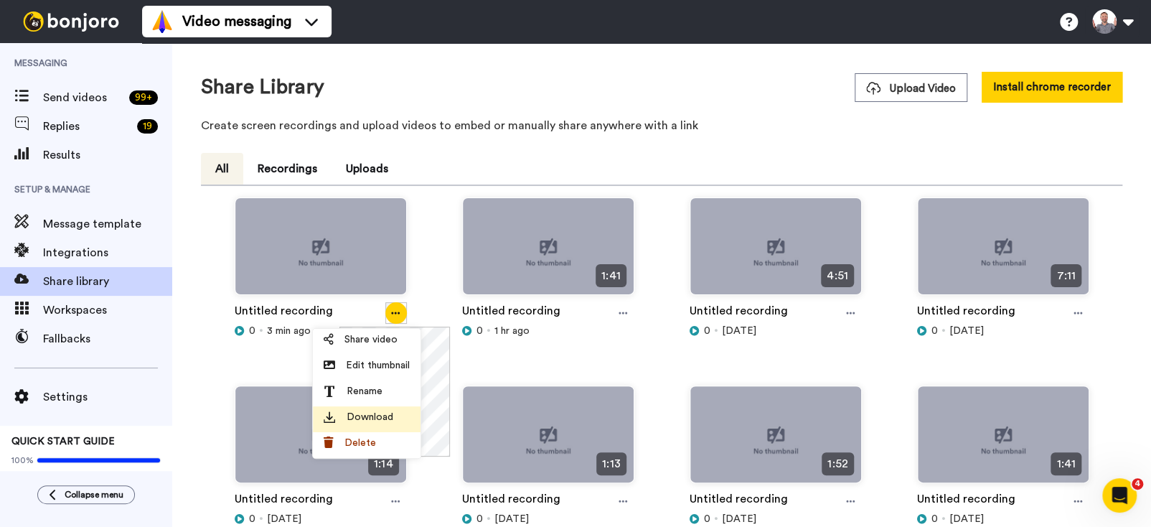 The image size is (1151, 527). What do you see at coordinates (321, 331) in the screenshot?
I see `div: 3 min ago` at bounding box center [321, 331].